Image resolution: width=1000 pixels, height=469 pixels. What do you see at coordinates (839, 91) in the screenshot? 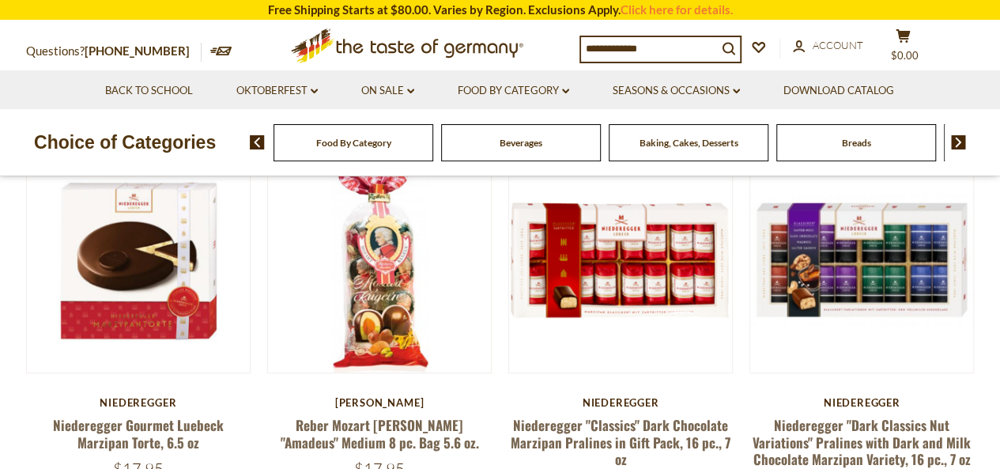
I see `a: Download Catalog` at bounding box center [839, 91].